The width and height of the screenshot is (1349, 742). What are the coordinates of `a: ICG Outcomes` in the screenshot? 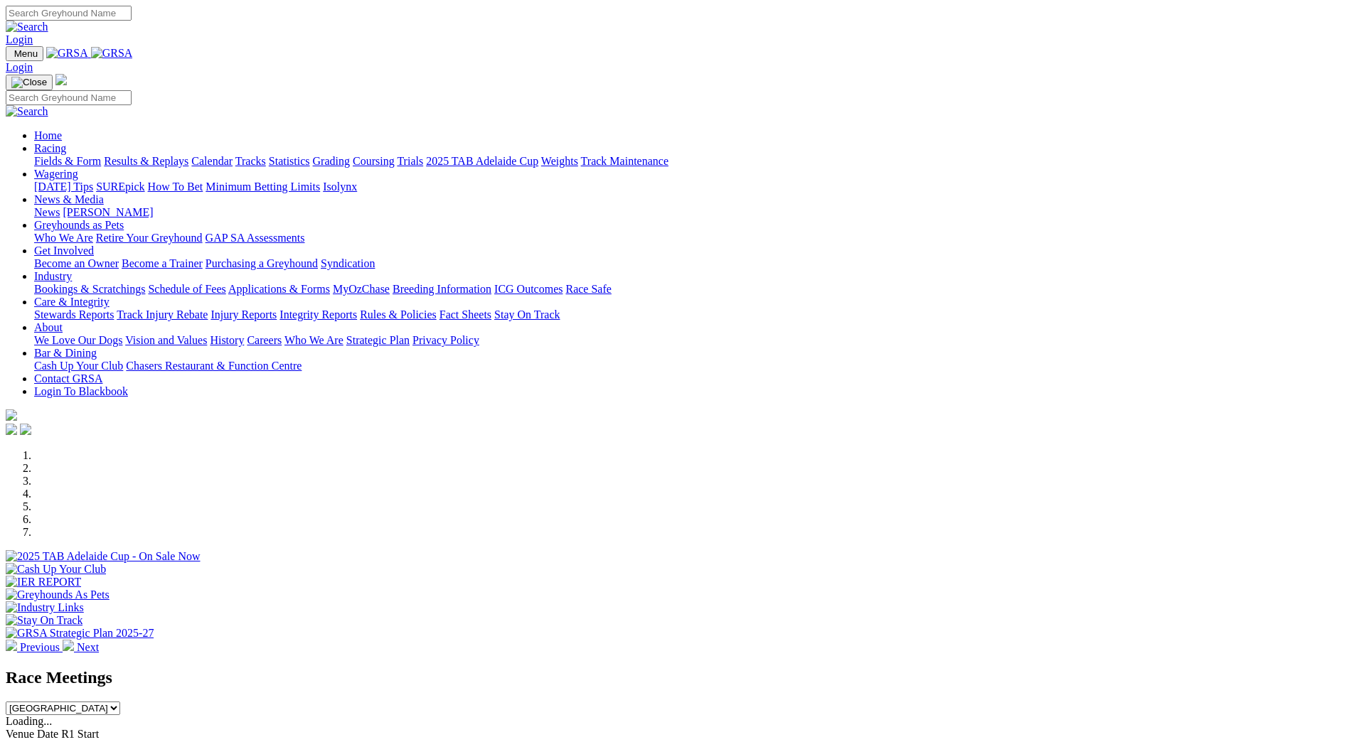 It's located at (528, 289).